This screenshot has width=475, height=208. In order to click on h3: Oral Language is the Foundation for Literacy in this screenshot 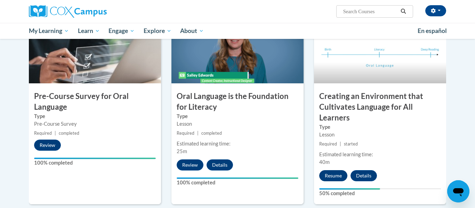, I will do `click(237, 102)`.